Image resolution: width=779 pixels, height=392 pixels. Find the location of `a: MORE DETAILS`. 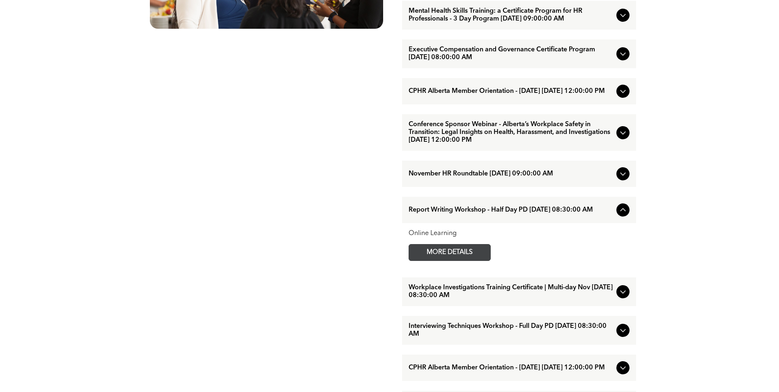

a: MORE DETAILS is located at coordinates (450, 252).